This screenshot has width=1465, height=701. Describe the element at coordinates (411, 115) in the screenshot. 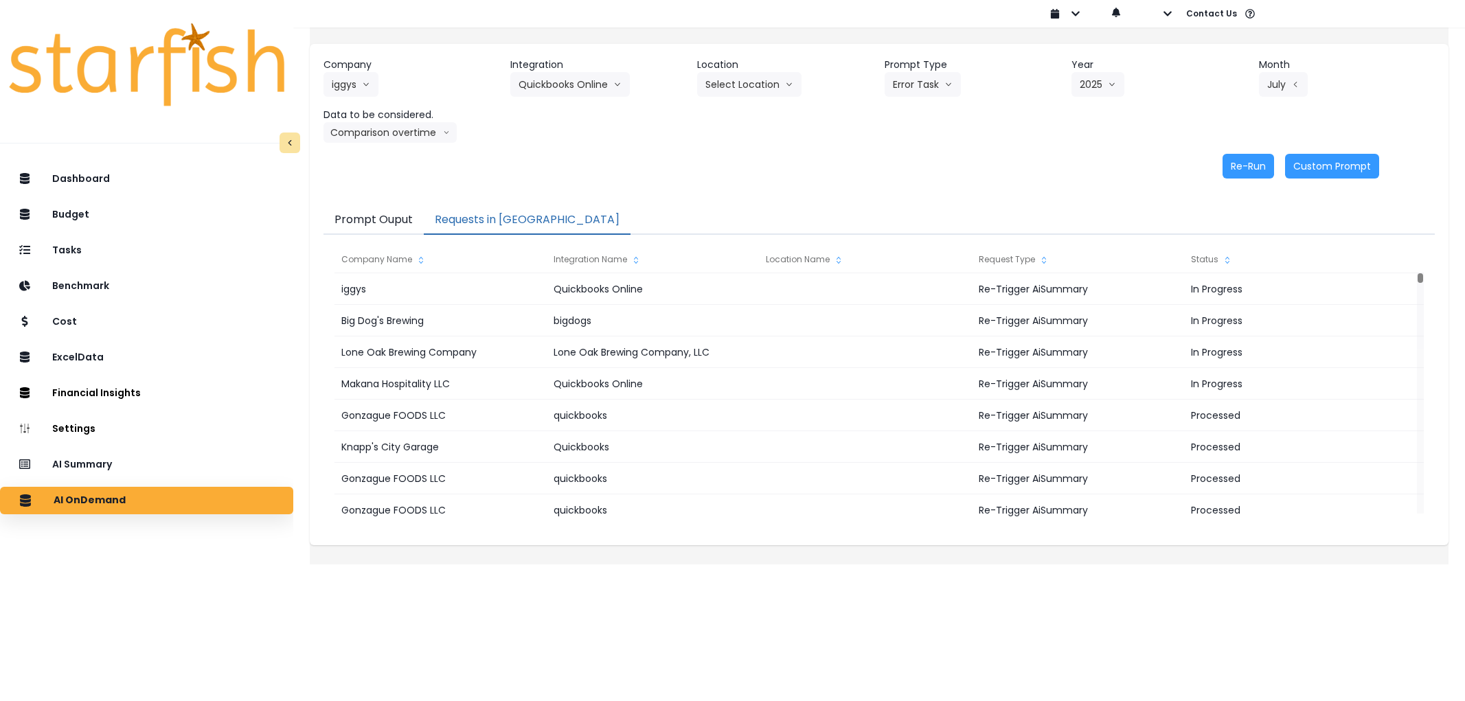

I see `header: Data to be considered.` at that location.